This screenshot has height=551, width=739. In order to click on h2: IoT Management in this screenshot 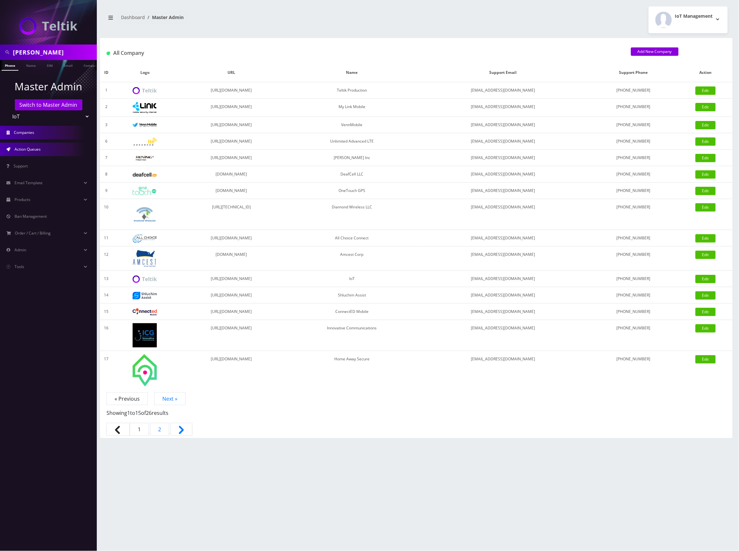, I will do `click(694, 16)`.